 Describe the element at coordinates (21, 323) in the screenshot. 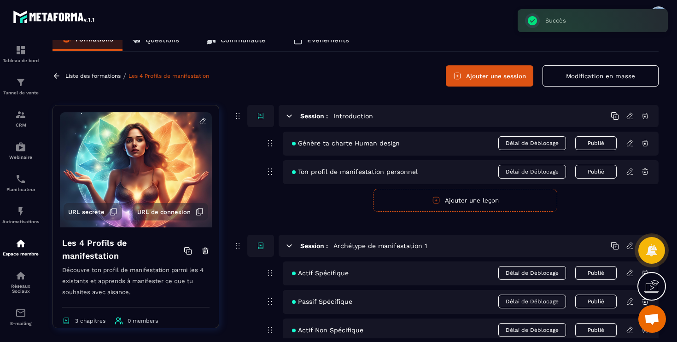

I see `p: E-mailing` at that location.